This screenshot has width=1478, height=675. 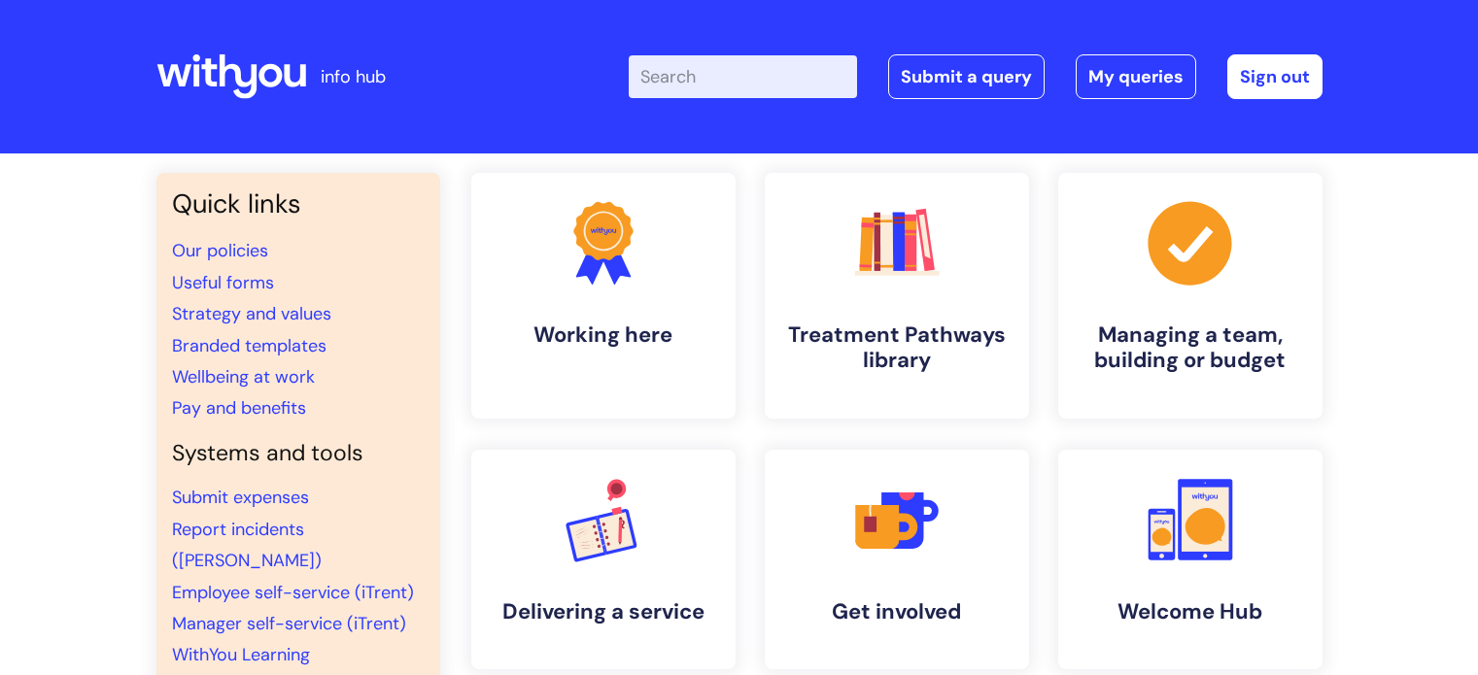 What do you see at coordinates (220, 251) in the screenshot?
I see `a: Our policies` at bounding box center [220, 251].